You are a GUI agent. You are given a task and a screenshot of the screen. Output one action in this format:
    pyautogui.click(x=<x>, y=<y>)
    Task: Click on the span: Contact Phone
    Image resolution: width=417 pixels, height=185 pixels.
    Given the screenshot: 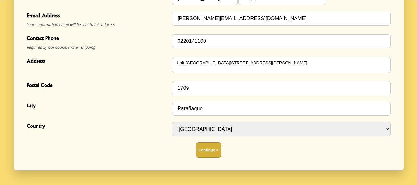 What is the action you would take?
    pyautogui.click(x=98, y=39)
    